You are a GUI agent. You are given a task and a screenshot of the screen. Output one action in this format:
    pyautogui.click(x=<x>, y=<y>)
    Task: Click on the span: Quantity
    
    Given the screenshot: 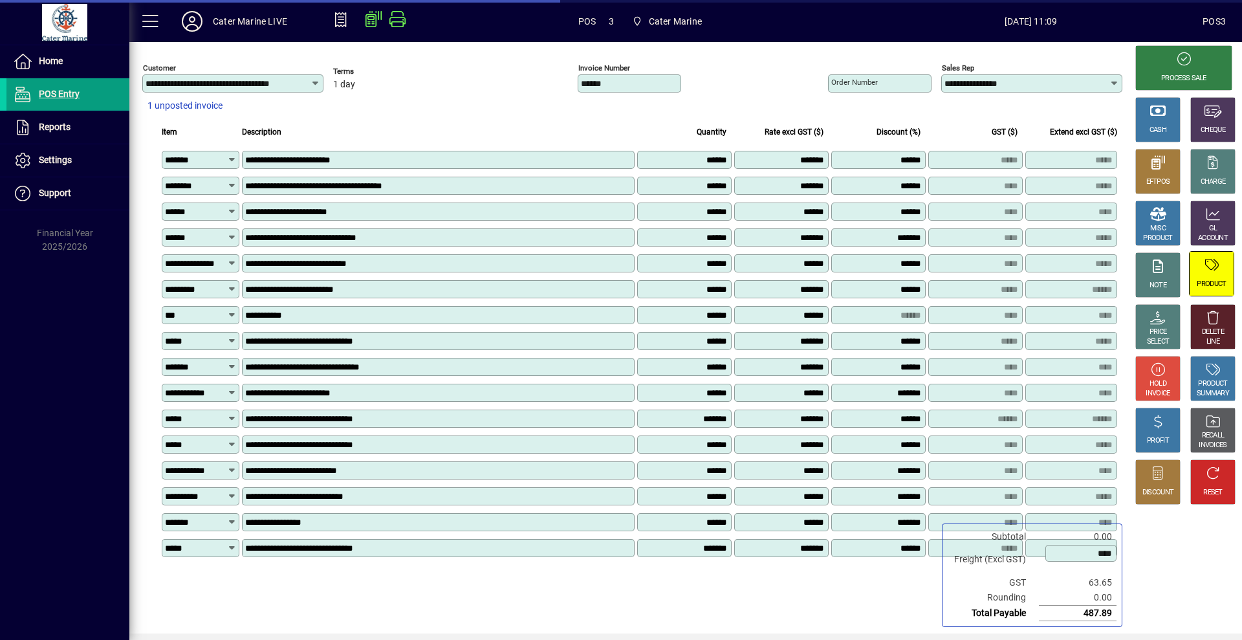 What is the action you would take?
    pyautogui.click(x=712, y=132)
    